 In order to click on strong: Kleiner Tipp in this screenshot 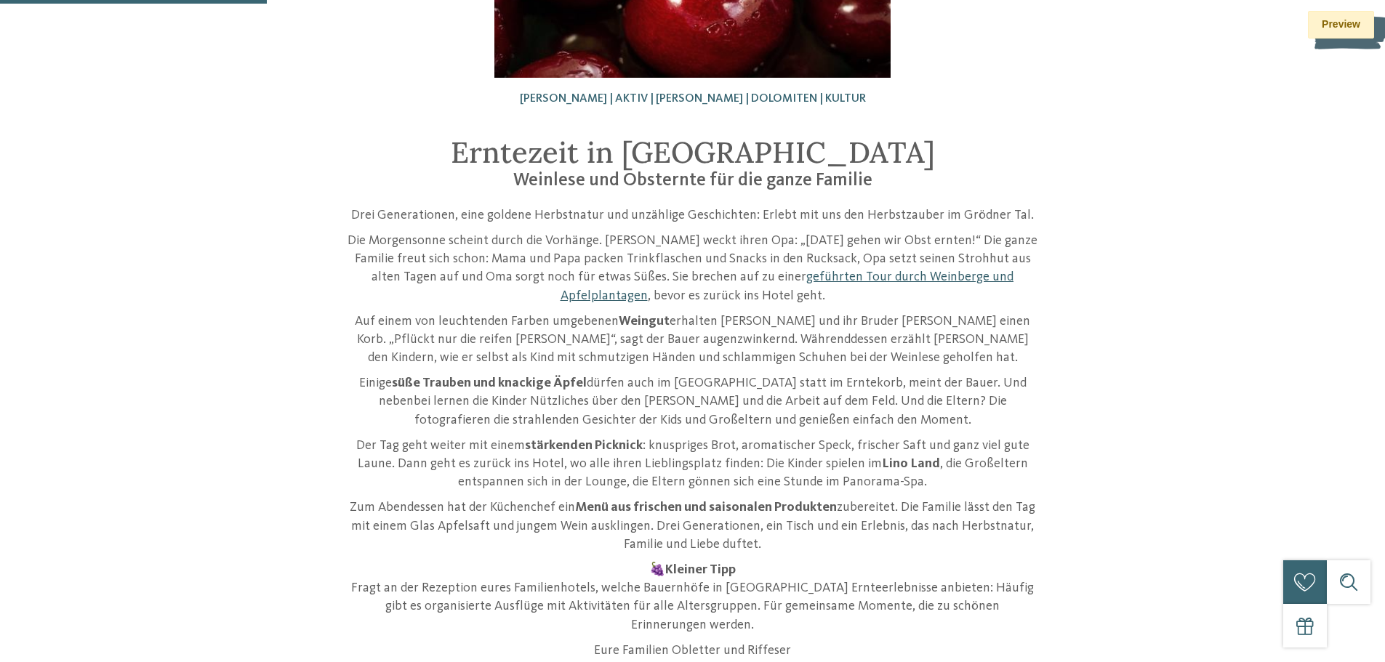, I will do `click(700, 570)`.